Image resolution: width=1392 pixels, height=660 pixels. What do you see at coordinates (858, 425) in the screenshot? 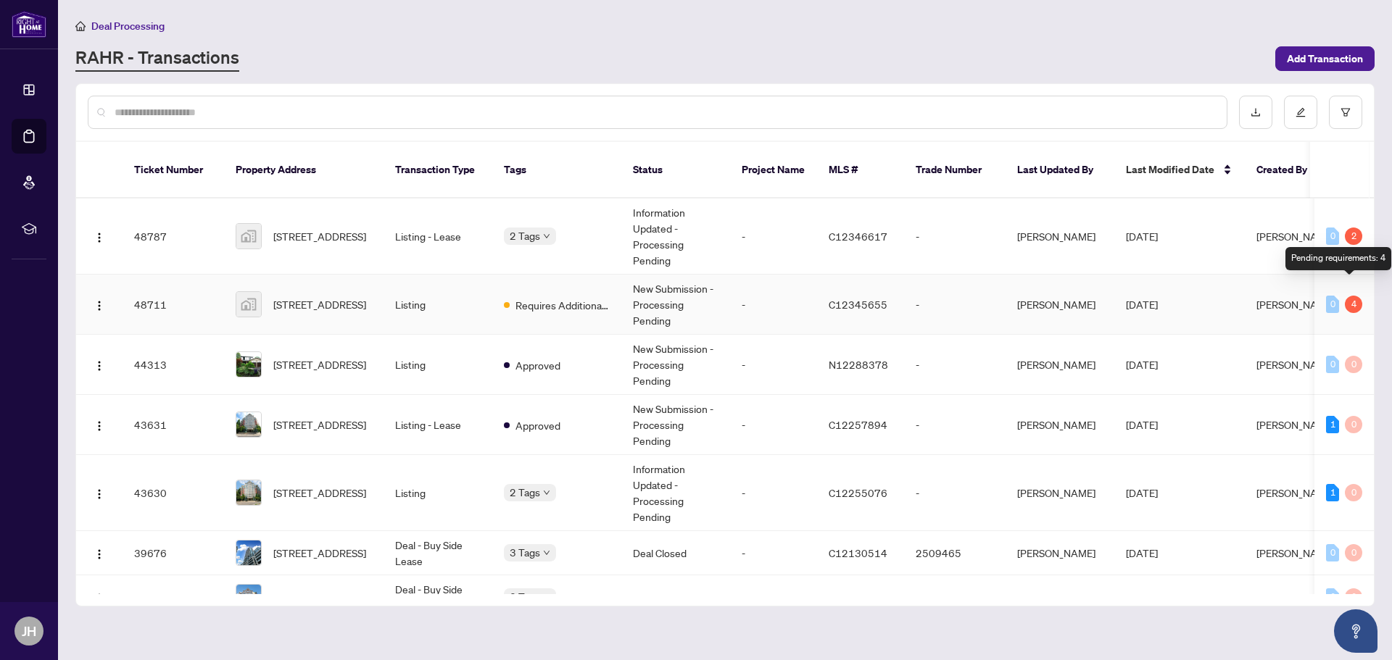
I see `span: C12257894` at bounding box center [858, 425].